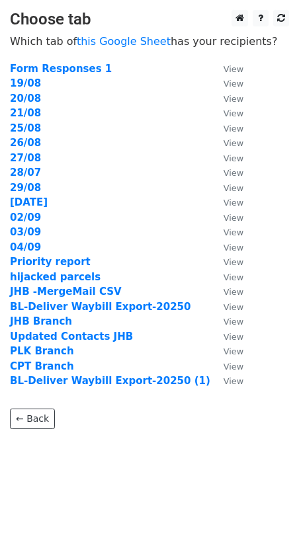 This screenshot has width=299, height=558. I want to click on strong: hijacked parcels, so click(55, 277).